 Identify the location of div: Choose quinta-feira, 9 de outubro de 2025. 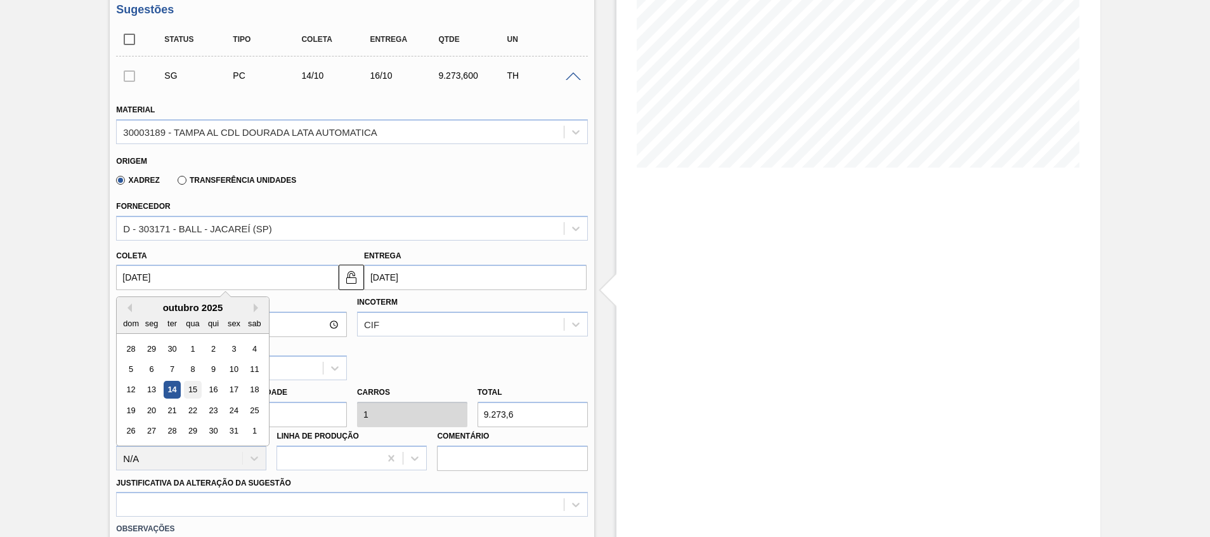
(213, 369).